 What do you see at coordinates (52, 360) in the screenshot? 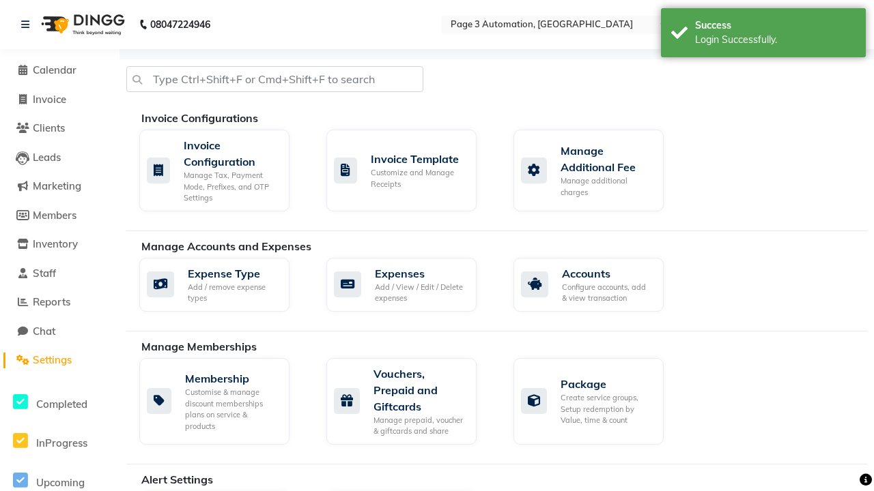
I see `span: Settings` at bounding box center [52, 360].